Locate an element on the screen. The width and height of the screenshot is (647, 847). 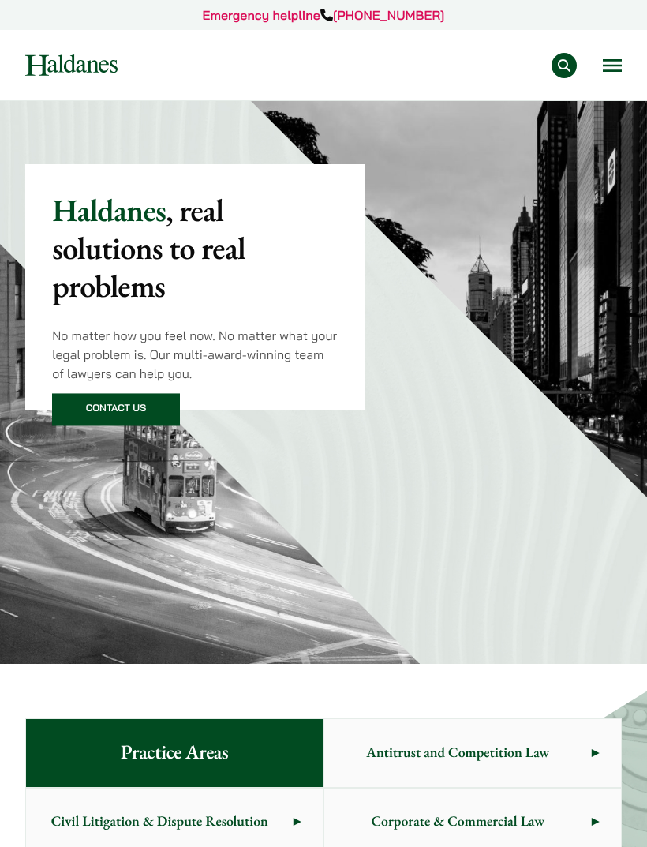
a: Antitrust and Competition Law is located at coordinates (473, 753).